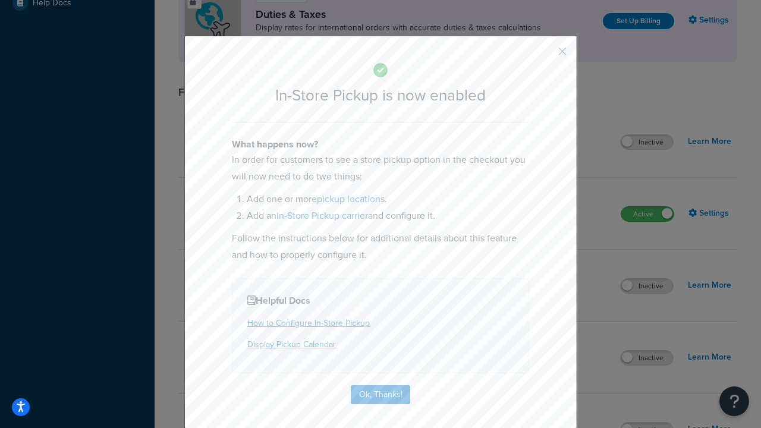 The width and height of the screenshot is (761, 428). Describe the element at coordinates (322, 215) in the screenshot. I see `a: In-Store Pickup carrier` at that location.